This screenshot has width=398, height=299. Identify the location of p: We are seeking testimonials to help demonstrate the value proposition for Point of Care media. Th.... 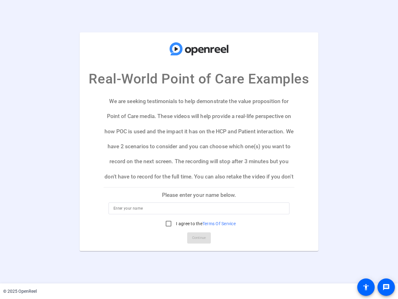
(199, 140).